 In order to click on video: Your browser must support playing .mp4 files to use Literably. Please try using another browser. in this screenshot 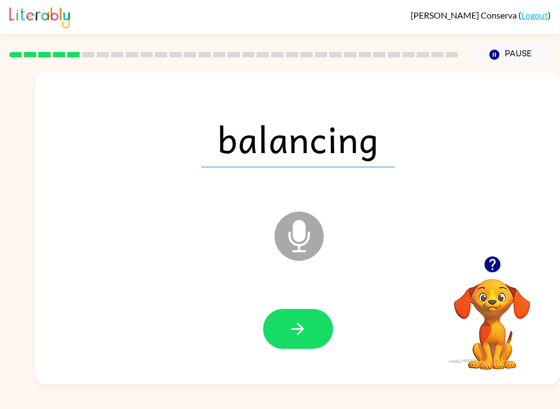, I will do `click(492, 317)`.